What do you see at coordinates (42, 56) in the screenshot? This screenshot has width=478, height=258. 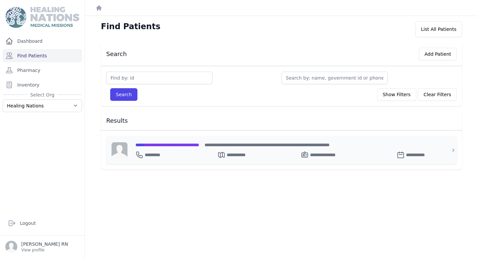 I see `a: Find Patients` at bounding box center [42, 56].